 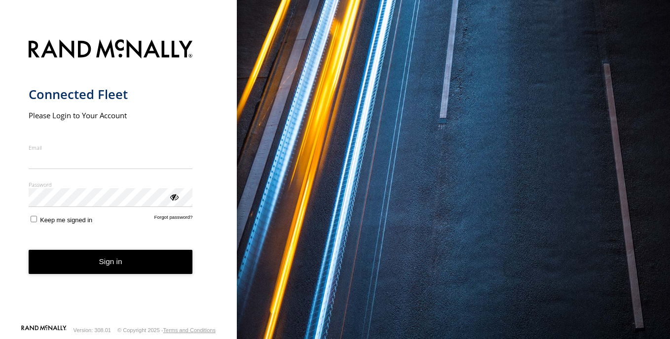 I want to click on label: Email, so click(x=110, y=147).